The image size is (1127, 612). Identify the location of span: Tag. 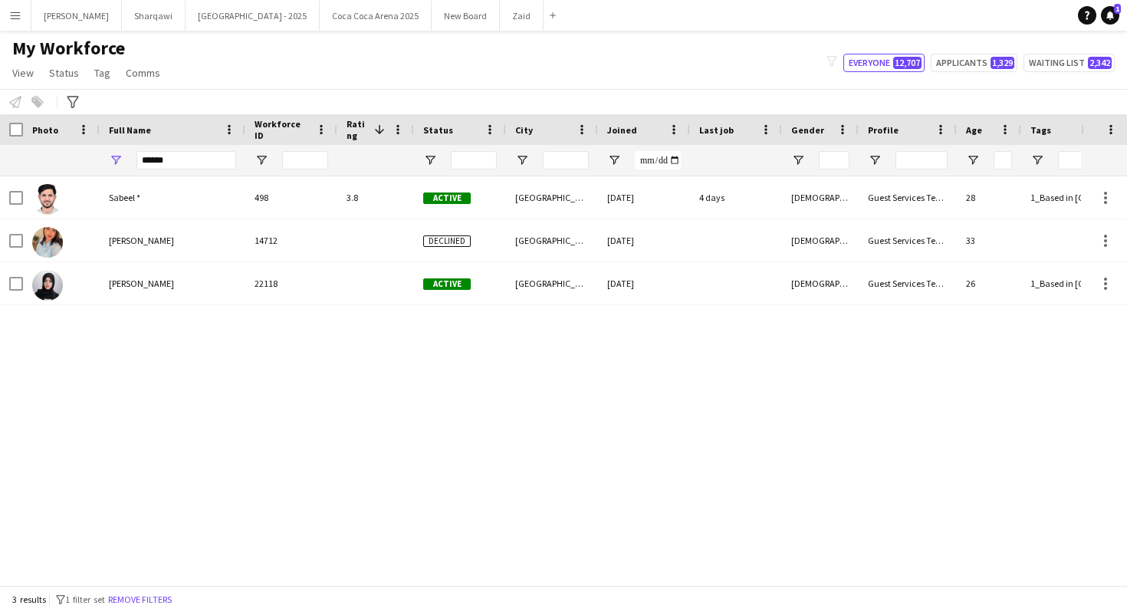
(102, 73).